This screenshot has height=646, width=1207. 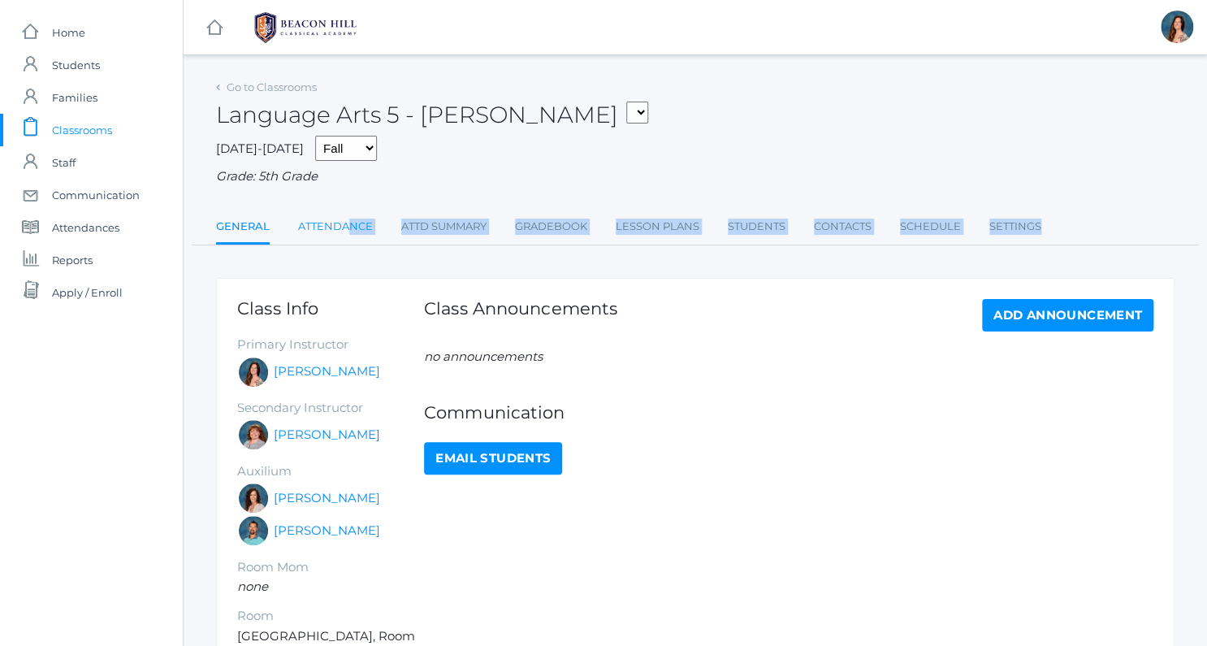 What do you see at coordinates (76, 65) in the screenshot?
I see `span: Students` at bounding box center [76, 65].